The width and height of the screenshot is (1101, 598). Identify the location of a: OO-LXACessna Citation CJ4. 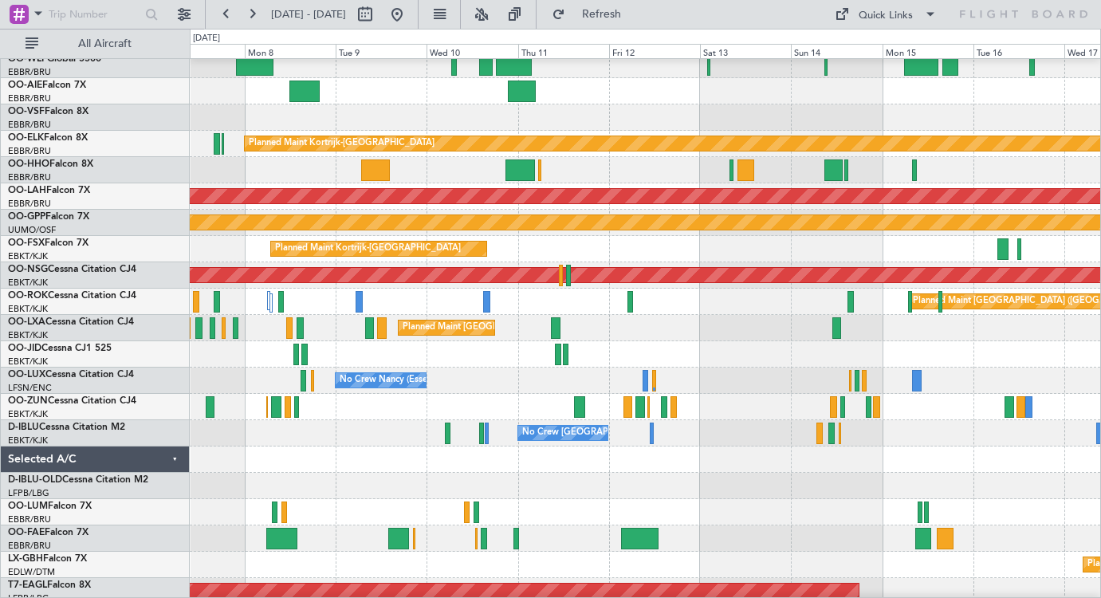
(71, 322).